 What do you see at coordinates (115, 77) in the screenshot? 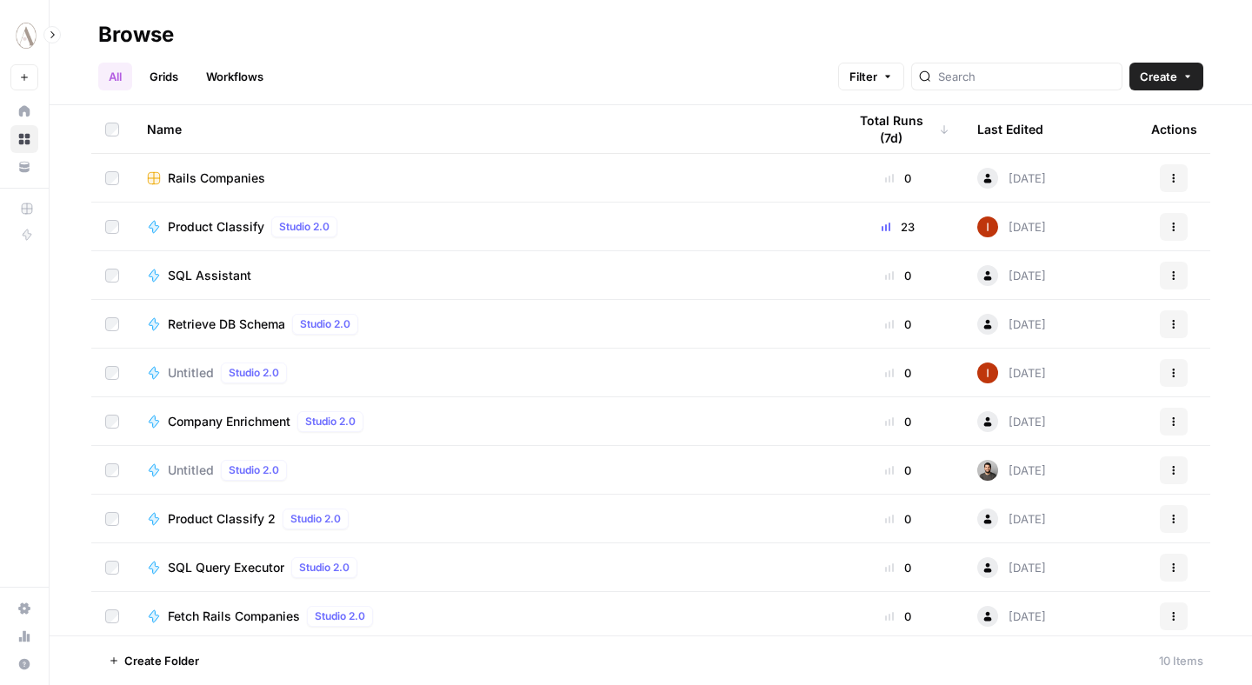
I see `a: All` at bounding box center [115, 77].